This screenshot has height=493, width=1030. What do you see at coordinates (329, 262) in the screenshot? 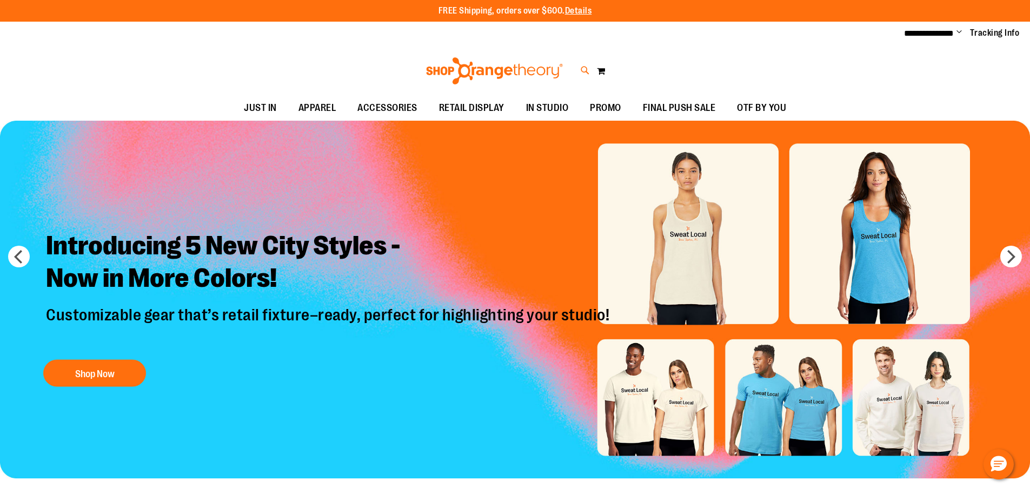
I see `h2: Introducing 5 New City Styles - Now in More Colors!` at bounding box center [329, 262].